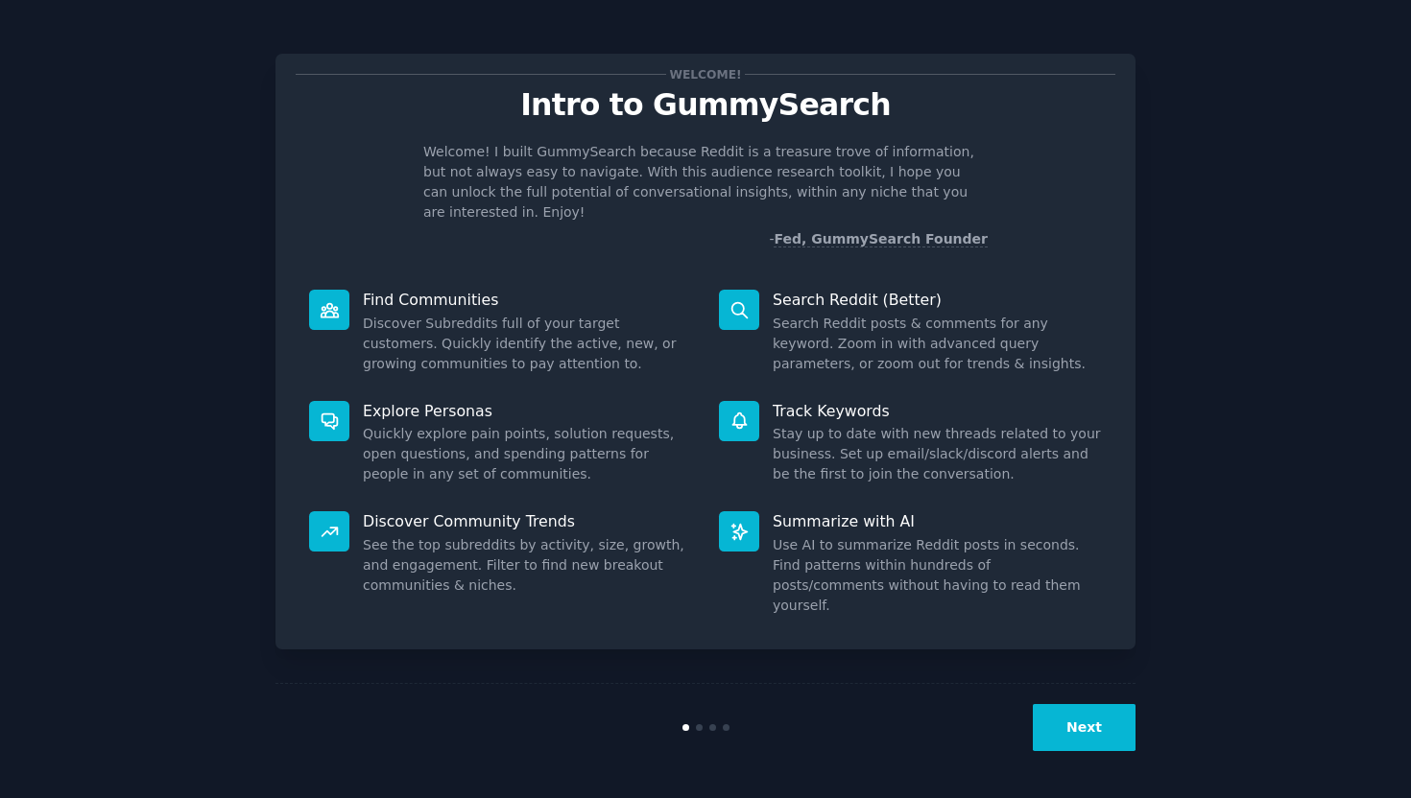  I want to click on p: Summarize with AI, so click(937, 521).